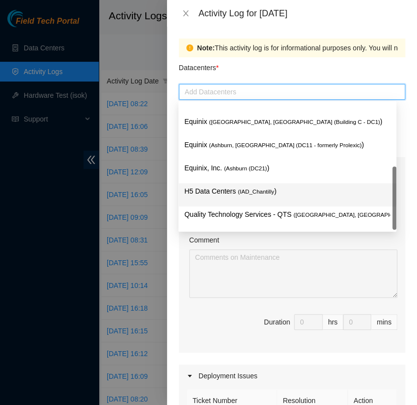  I want to click on strong: Note:, so click(206, 48).